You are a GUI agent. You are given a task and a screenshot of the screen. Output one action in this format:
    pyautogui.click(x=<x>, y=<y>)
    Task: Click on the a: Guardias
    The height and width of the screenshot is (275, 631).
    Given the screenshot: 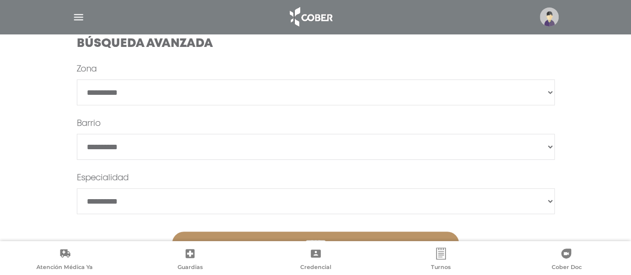 What is the action you would take?
    pyautogui.click(x=190, y=260)
    